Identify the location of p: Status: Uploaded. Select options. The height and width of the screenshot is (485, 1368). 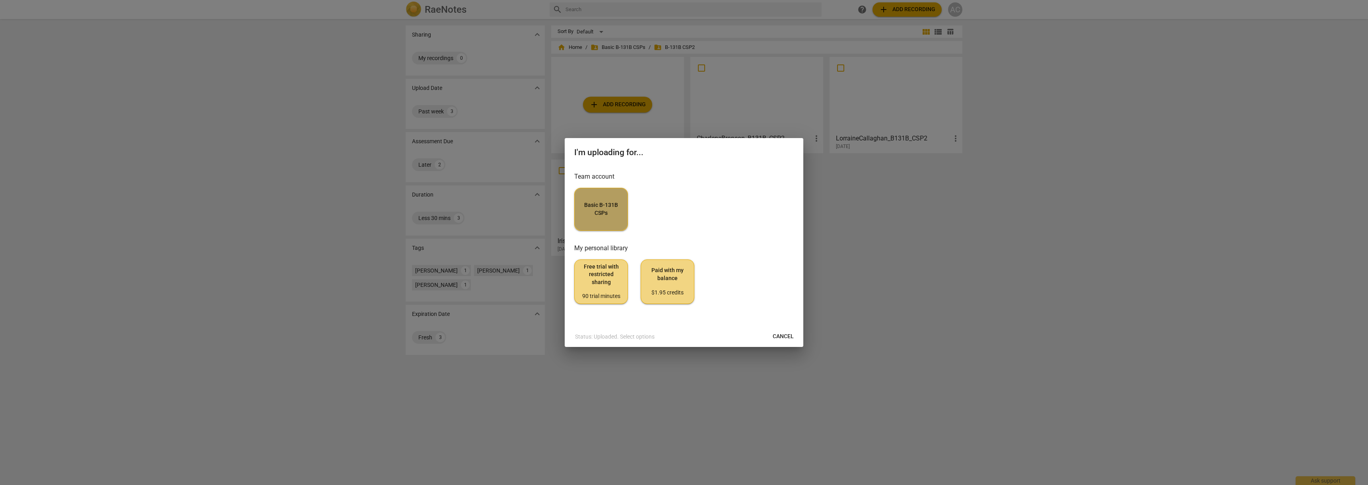
(615, 336).